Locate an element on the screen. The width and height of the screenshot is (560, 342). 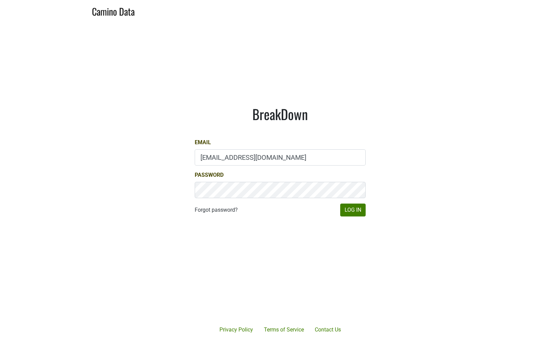
h1: BreakDown is located at coordinates (280, 114).